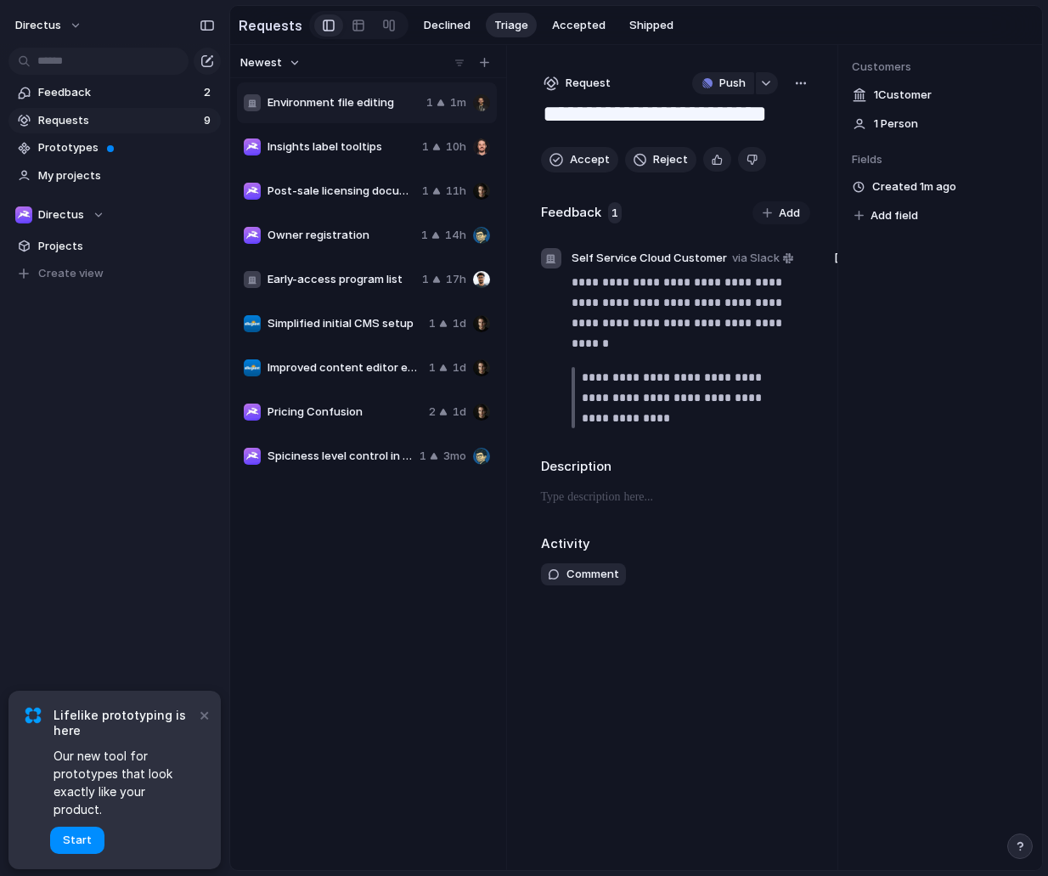 This screenshot has height=876, width=1048. I want to click on button: Accepted, so click(578, 25).